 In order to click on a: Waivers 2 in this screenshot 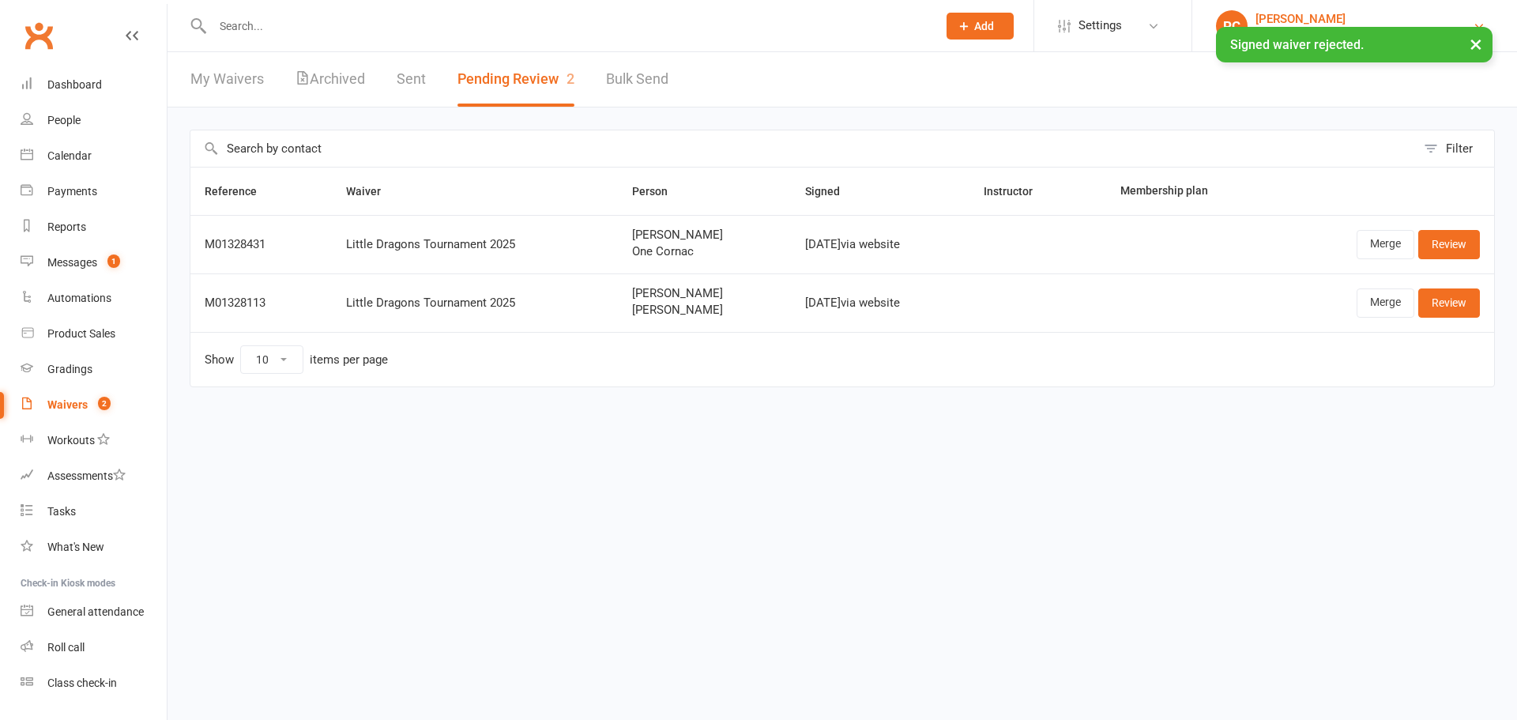, I will do `click(93, 405)`.